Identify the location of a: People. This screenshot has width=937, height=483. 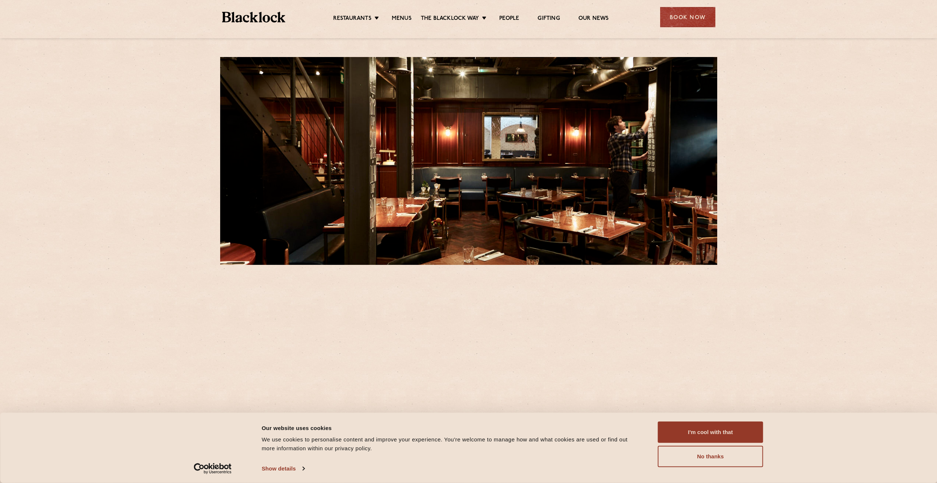
(509, 19).